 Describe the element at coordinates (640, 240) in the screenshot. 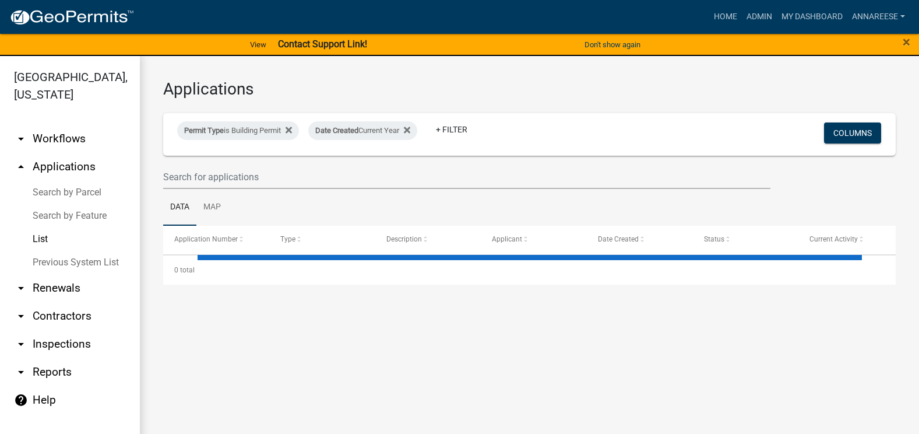

I see `datatable-header-cell: Date Created` at that location.